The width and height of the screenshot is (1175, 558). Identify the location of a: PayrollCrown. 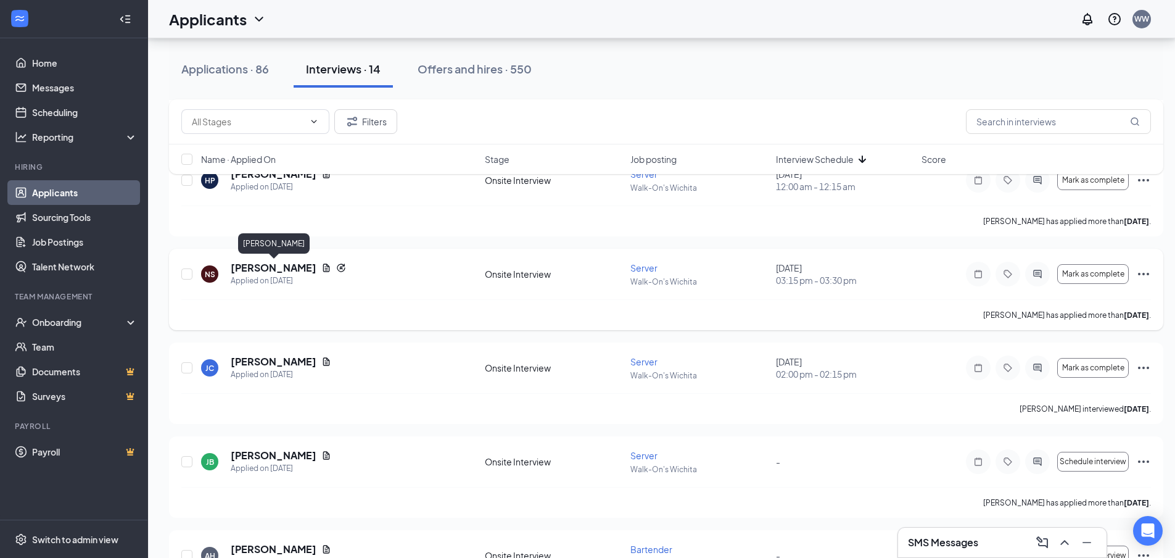
(84, 451).